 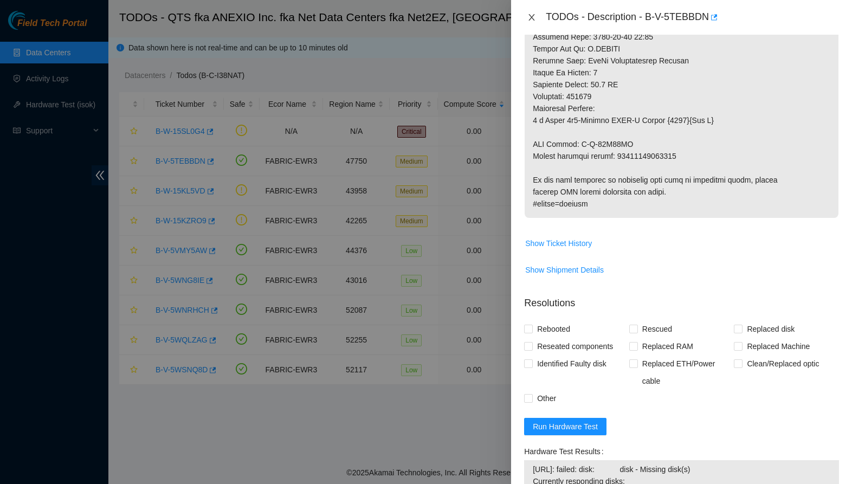 I want to click on span: Rebooted, so click(x=553, y=329).